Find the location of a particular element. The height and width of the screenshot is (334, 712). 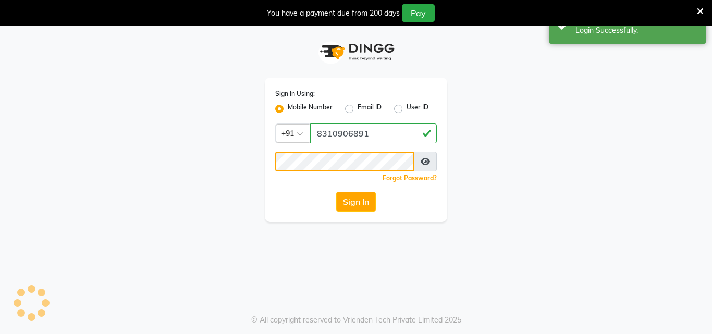

label: Email ID is located at coordinates (369, 109).